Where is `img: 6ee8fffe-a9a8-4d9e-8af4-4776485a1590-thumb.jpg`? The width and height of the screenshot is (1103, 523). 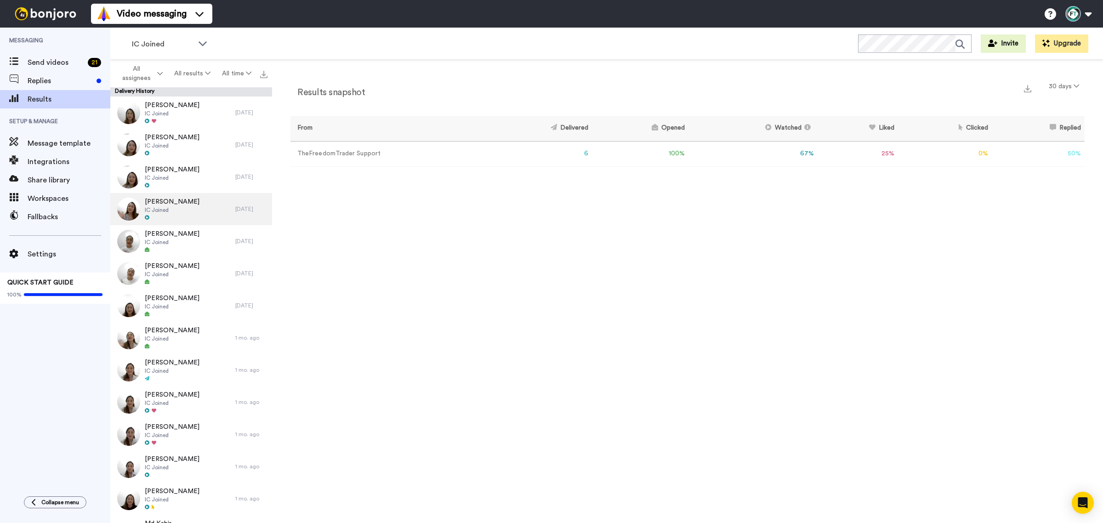
img: 6ee8fffe-a9a8-4d9e-8af4-4776485a1590-thumb.jpg is located at coordinates (129, 338).